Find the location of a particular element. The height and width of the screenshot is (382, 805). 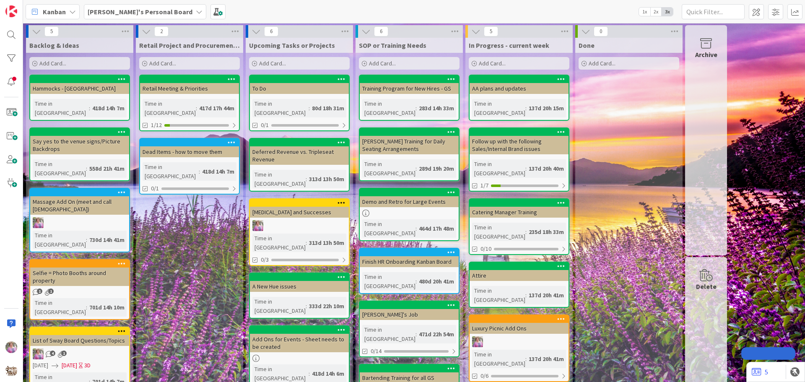

div: Delete is located at coordinates (706, 286).